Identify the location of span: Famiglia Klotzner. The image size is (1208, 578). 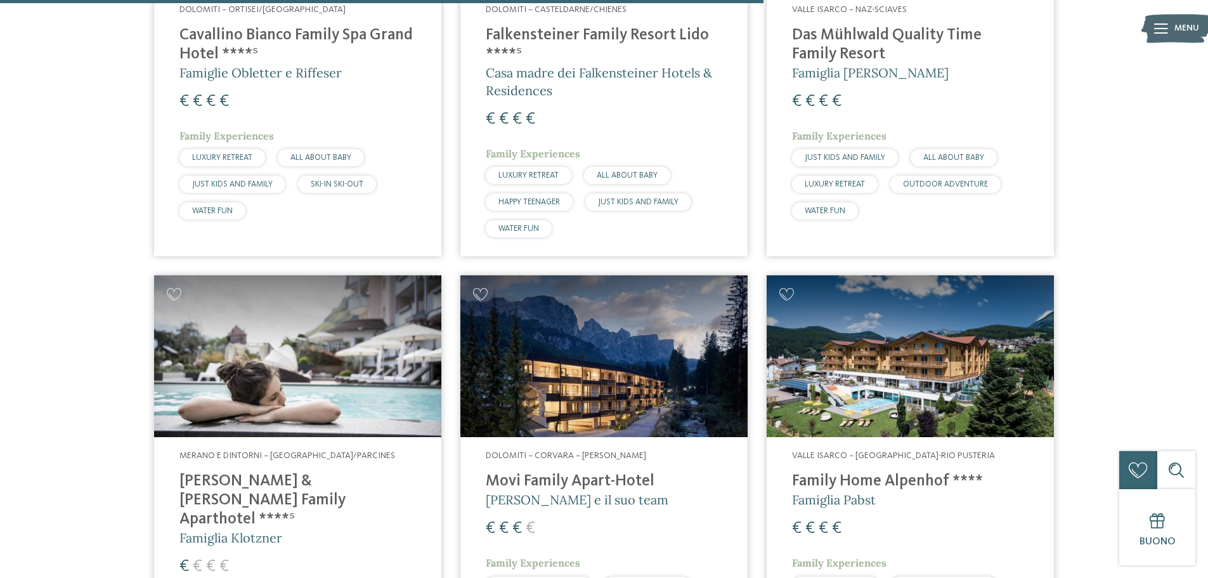
(231, 537).